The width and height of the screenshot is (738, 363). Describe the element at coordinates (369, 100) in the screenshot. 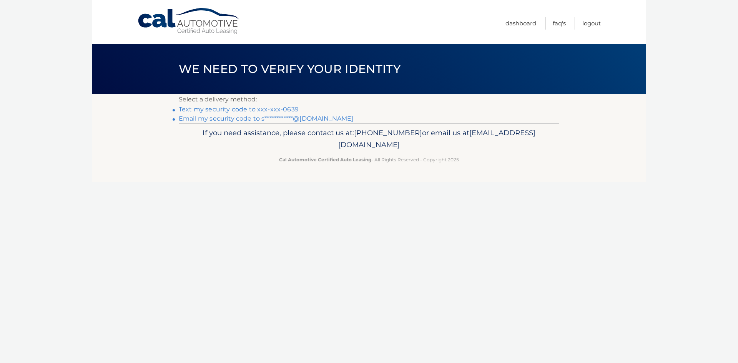

I see `p: Select a delivery method:` at that location.